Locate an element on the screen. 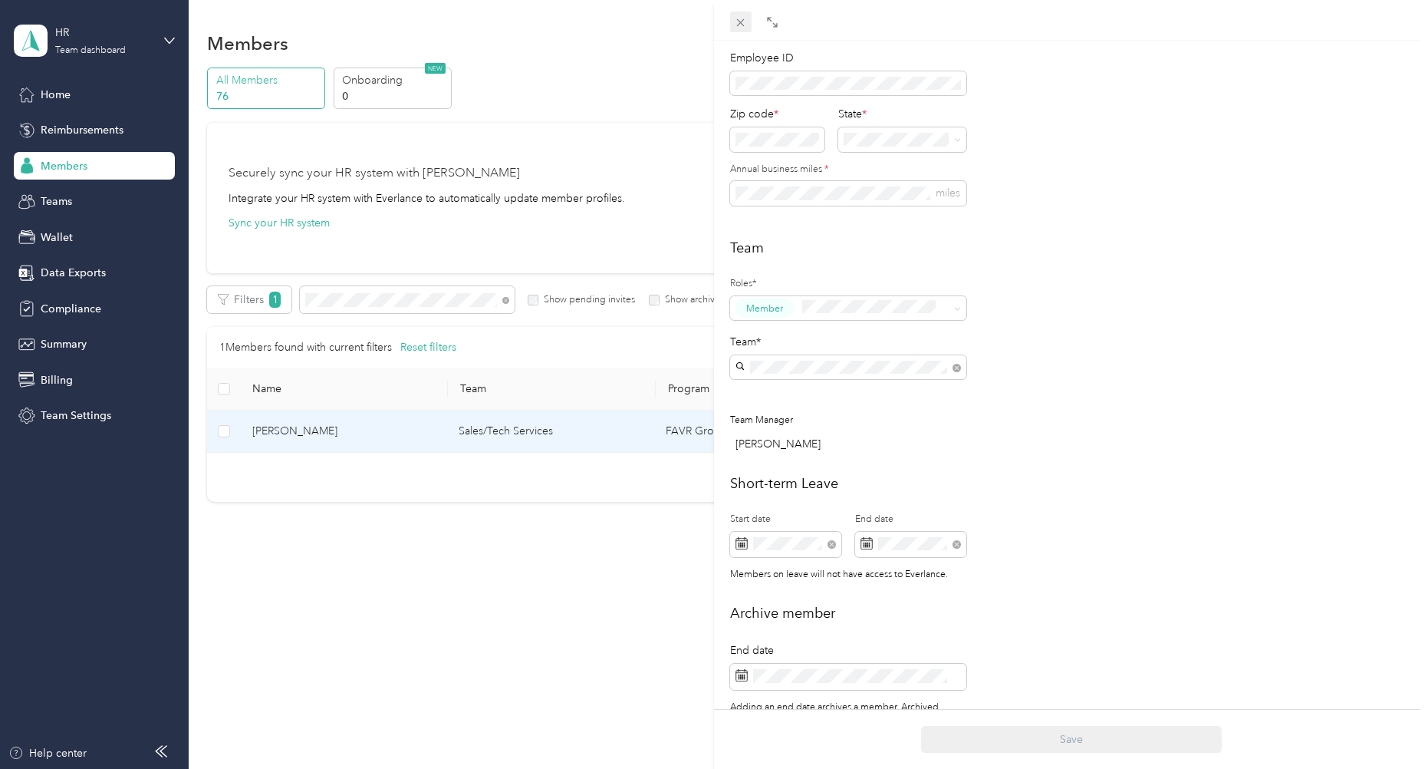  label: Start date is located at coordinates (785, 519).